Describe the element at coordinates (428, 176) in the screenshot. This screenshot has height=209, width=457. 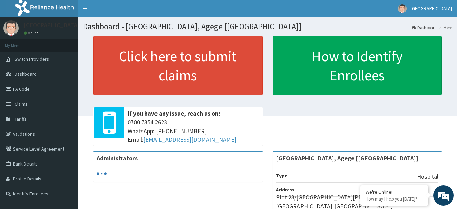
I see `p: Hospital` at that location.